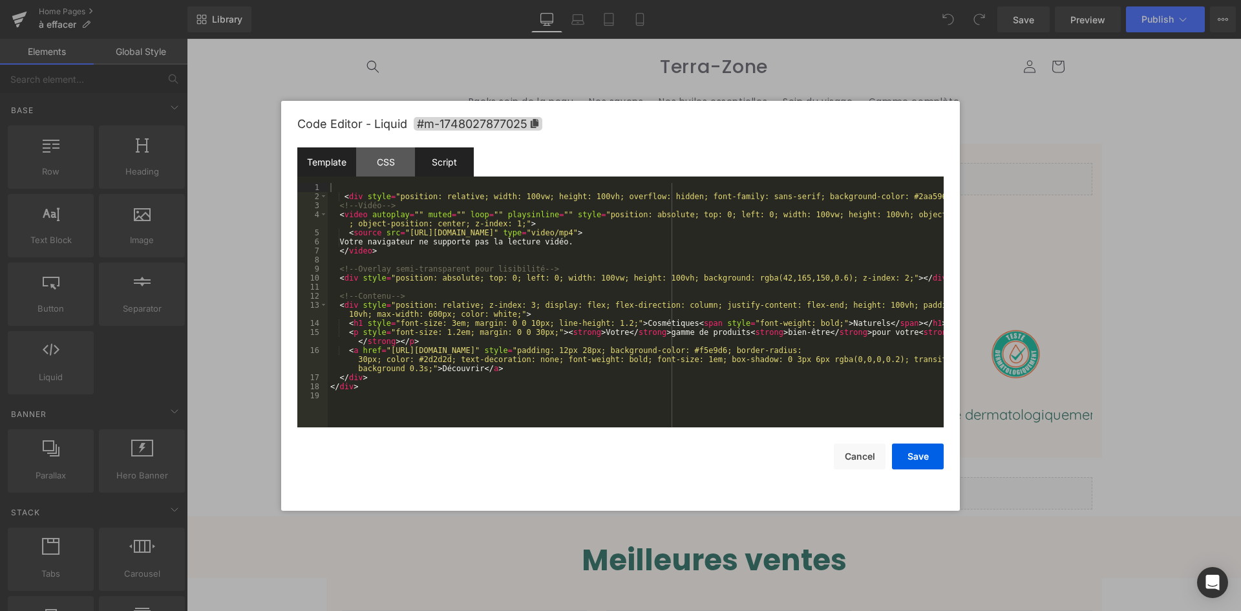 The height and width of the screenshot is (611, 1241). Describe the element at coordinates (312, 386) in the screenshot. I see `div: 18` at that location.